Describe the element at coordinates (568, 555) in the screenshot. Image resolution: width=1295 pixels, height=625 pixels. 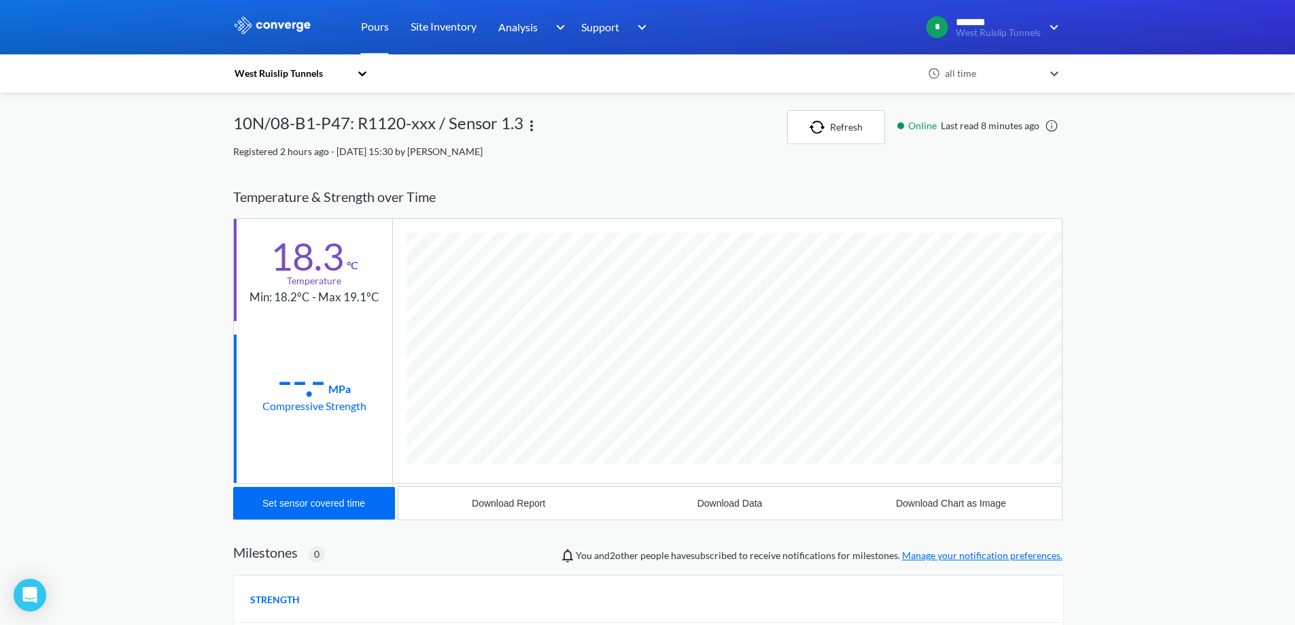
I see `img: notifications-icon.svg` at that location.